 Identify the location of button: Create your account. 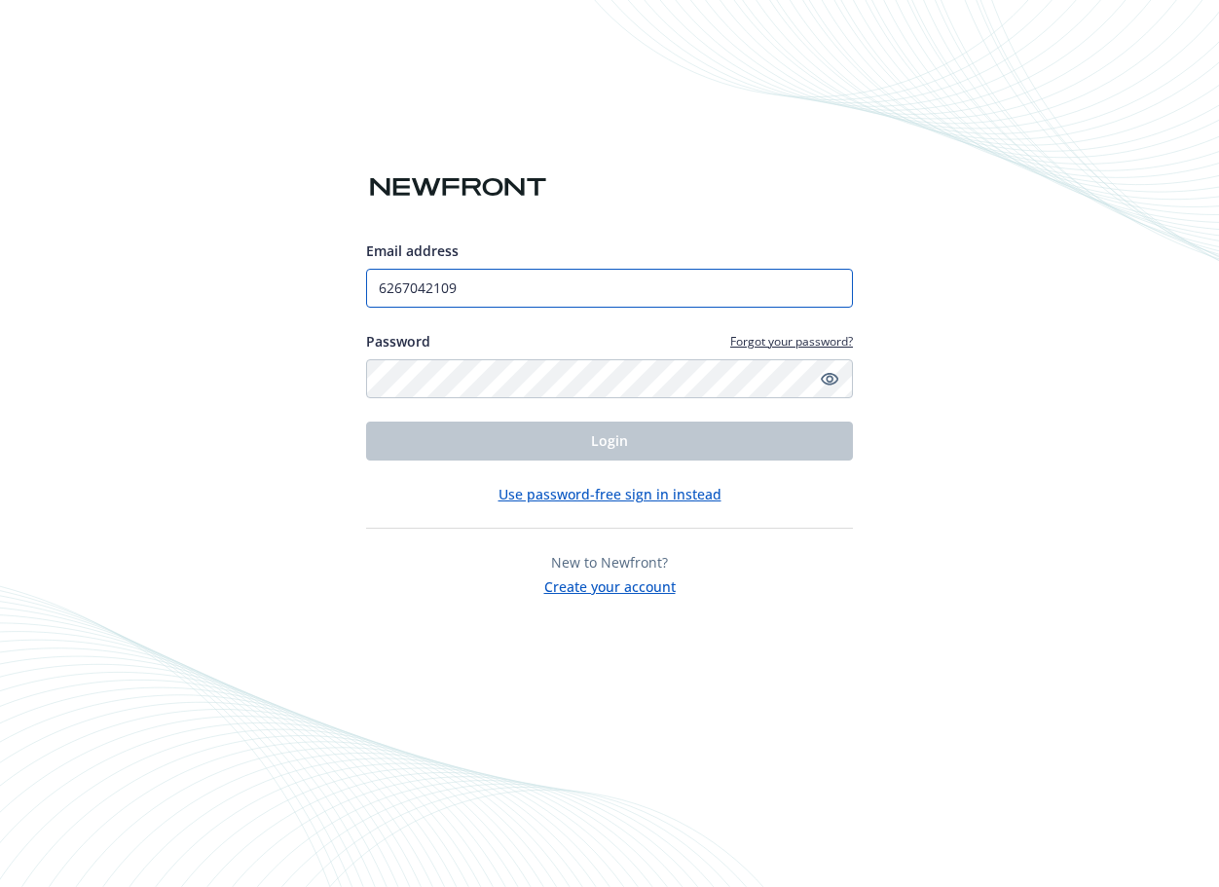
(610, 584).